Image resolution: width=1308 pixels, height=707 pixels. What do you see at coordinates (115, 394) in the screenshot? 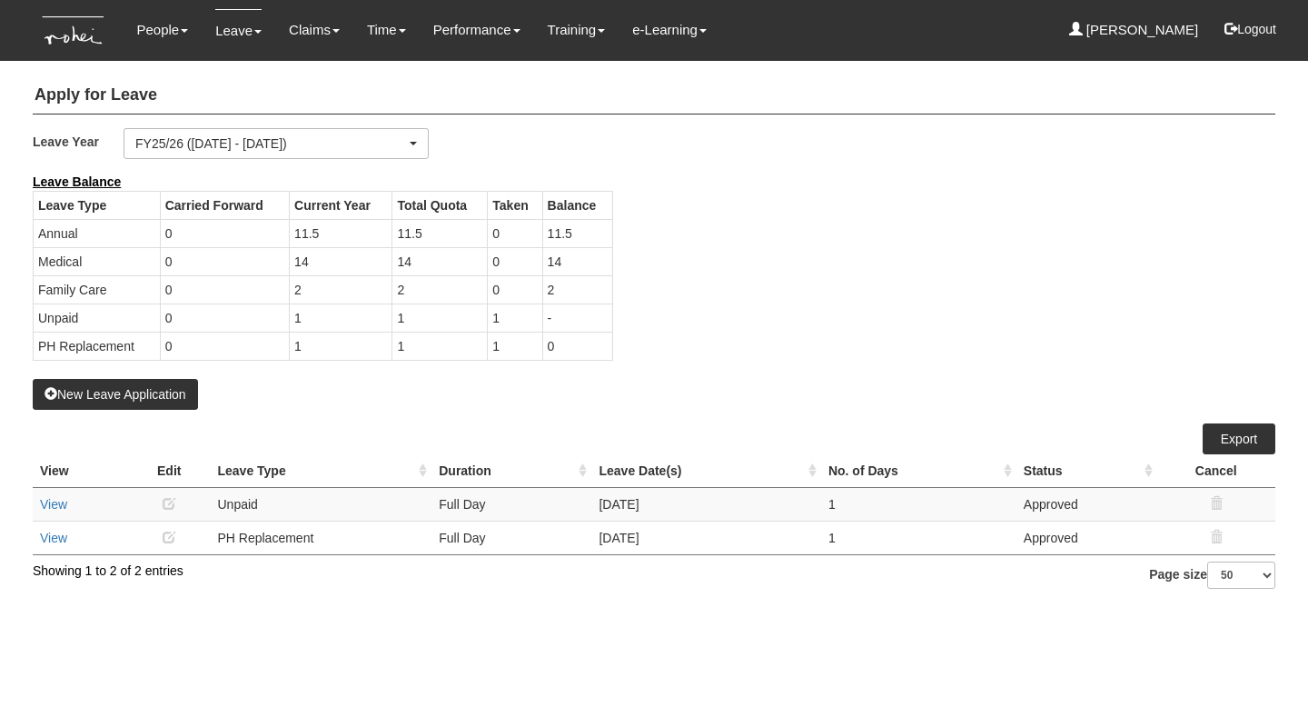
I see `button: New Leave Application` at bounding box center [115, 394].